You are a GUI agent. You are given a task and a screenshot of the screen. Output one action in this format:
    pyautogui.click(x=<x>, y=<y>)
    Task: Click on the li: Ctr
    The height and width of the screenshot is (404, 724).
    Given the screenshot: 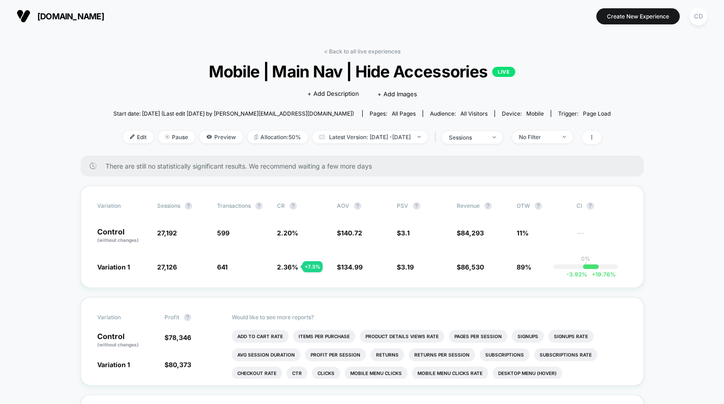 What is the action you would take?
    pyautogui.click(x=297, y=373)
    